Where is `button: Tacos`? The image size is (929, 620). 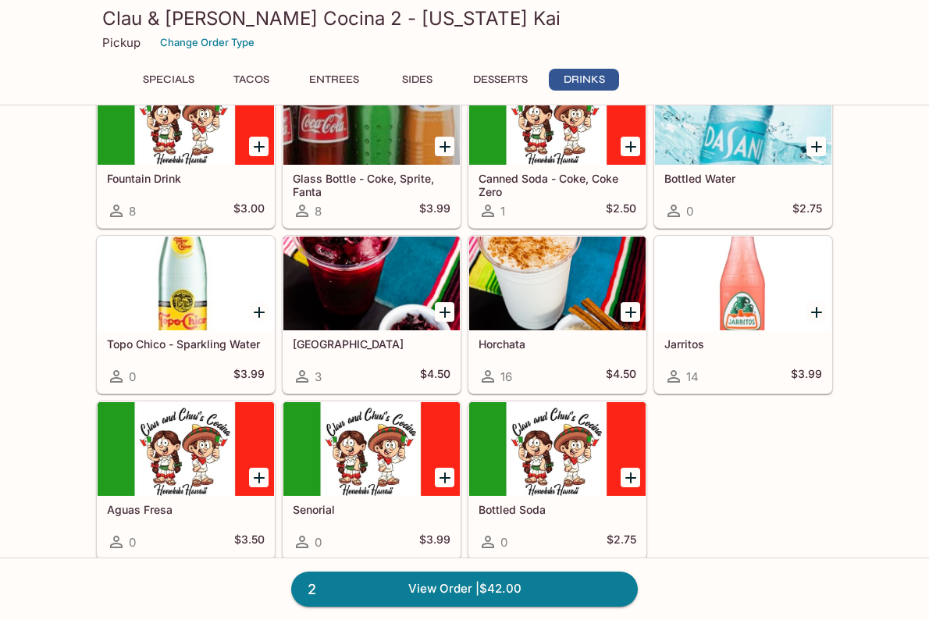 button: Tacos is located at coordinates (251, 80).